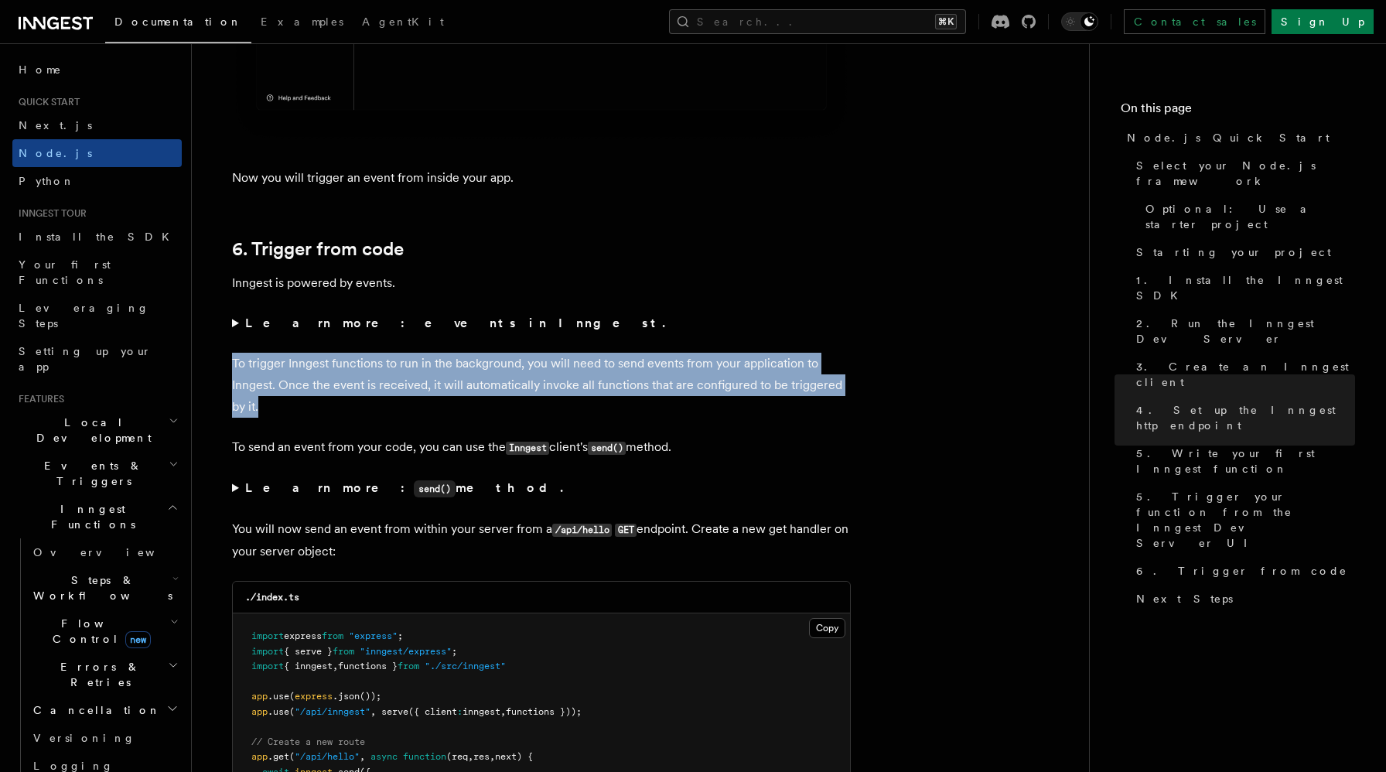  I want to click on span: res, so click(481, 756).